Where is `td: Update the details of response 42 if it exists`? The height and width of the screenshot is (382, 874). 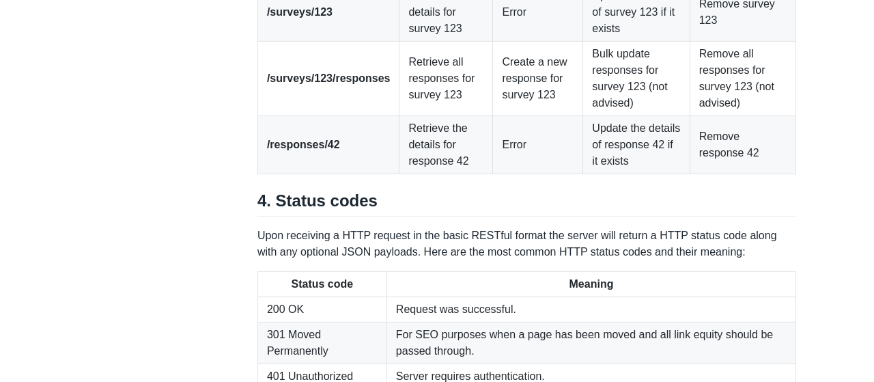 td: Update the details of response 42 if it exists is located at coordinates (636, 145).